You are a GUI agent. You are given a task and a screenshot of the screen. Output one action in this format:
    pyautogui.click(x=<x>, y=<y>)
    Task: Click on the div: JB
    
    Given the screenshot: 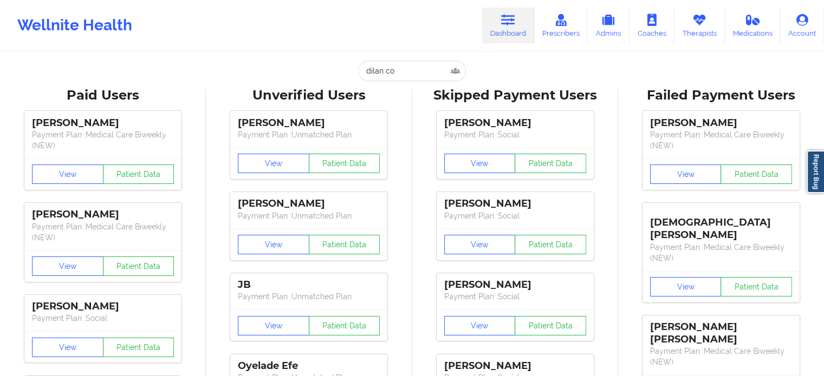 What is the action you would take?
    pyautogui.click(x=309, y=285)
    